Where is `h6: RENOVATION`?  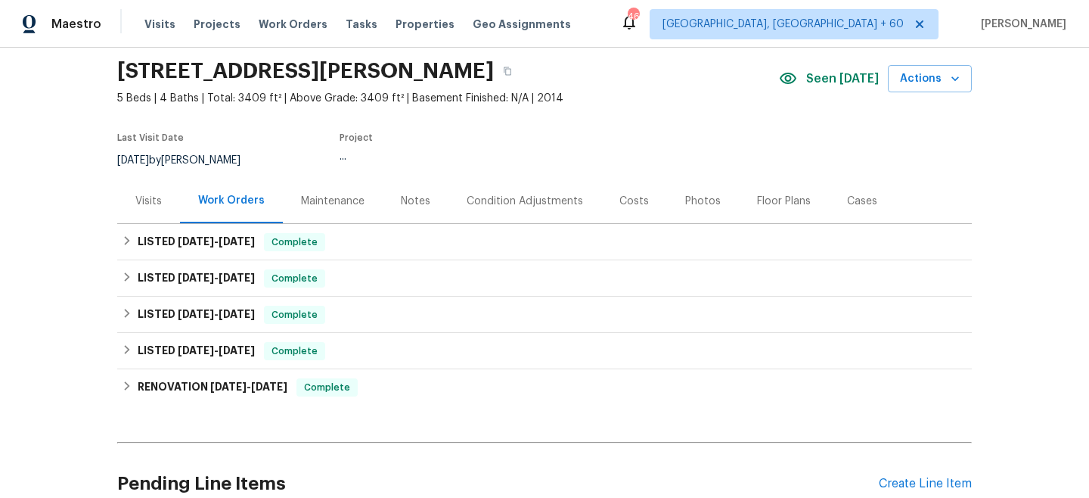
h6: RENOVATION is located at coordinates (212, 387).